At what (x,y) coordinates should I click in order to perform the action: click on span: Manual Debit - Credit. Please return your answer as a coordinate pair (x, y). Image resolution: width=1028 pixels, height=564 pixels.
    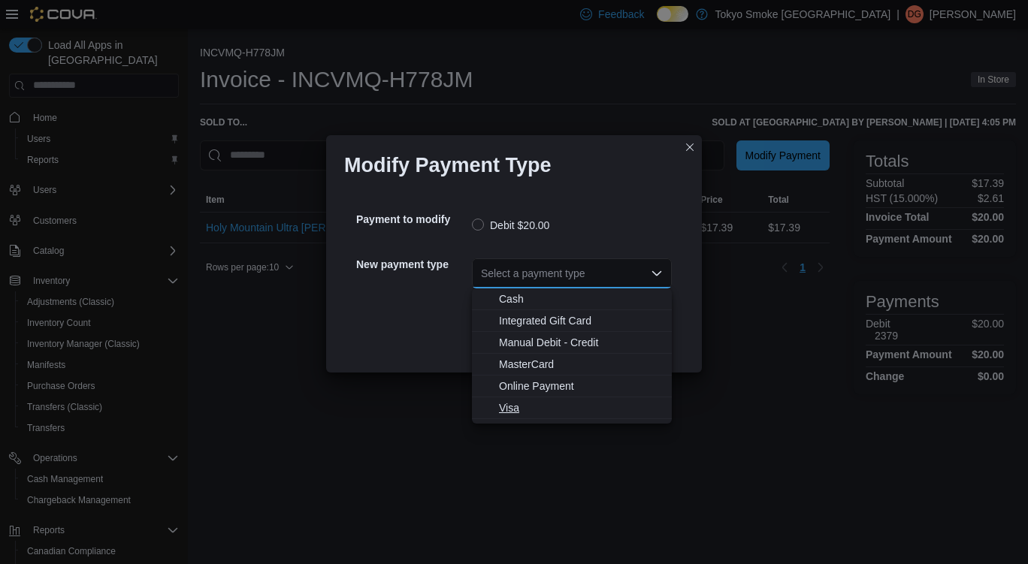
    Looking at the image, I should click on (581, 343).